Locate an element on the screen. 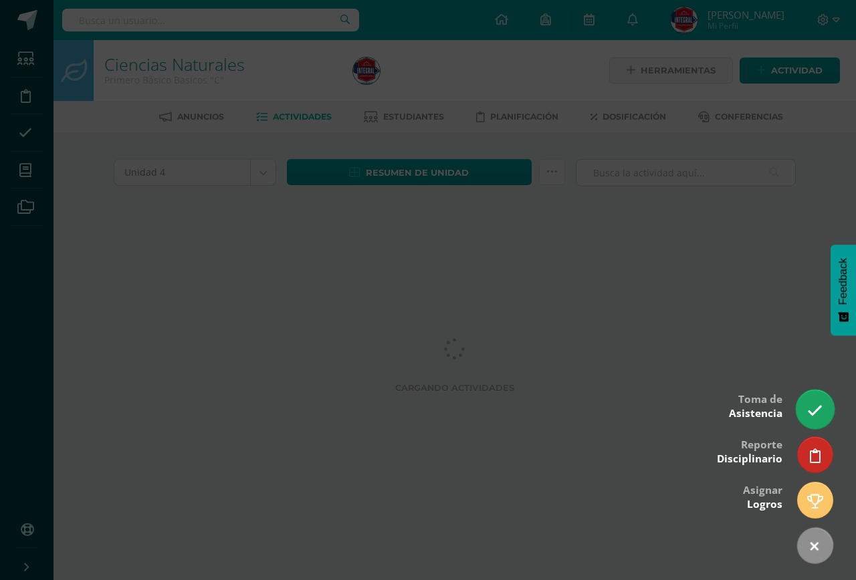 Image resolution: width=856 pixels, height=580 pixels. span: Logros is located at coordinates (764, 504).